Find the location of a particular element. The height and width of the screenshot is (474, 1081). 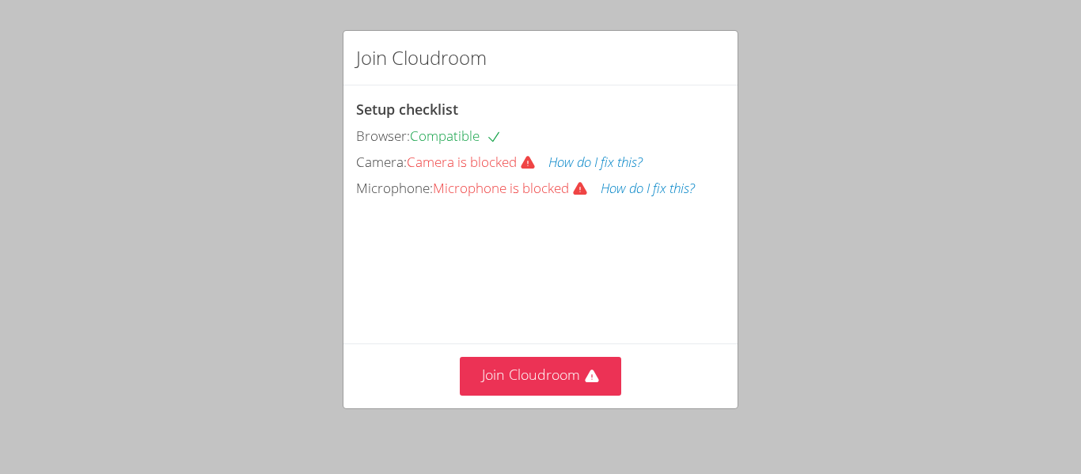

span: Microphone: is located at coordinates (394, 187).